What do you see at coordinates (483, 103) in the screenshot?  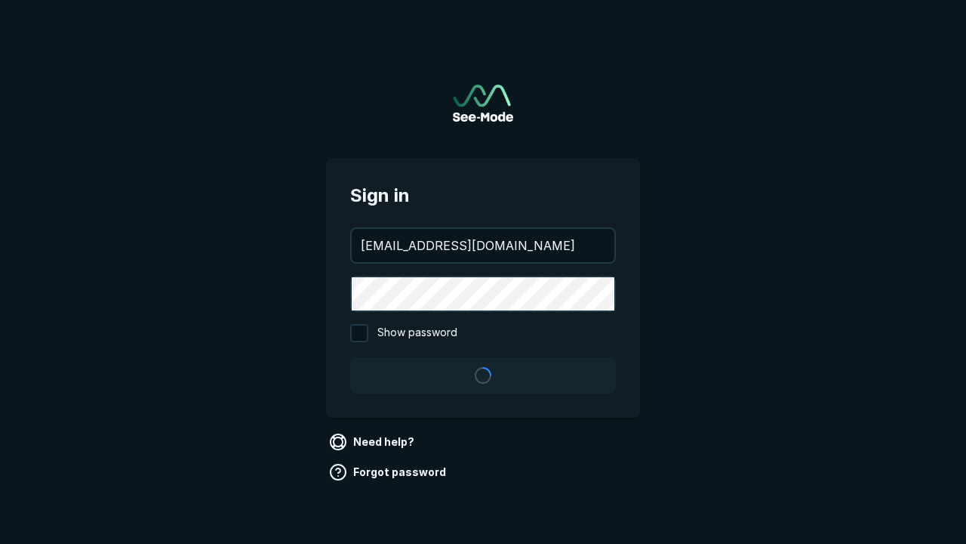 I see `img: See-Mode Logo` at bounding box center [483, 103].